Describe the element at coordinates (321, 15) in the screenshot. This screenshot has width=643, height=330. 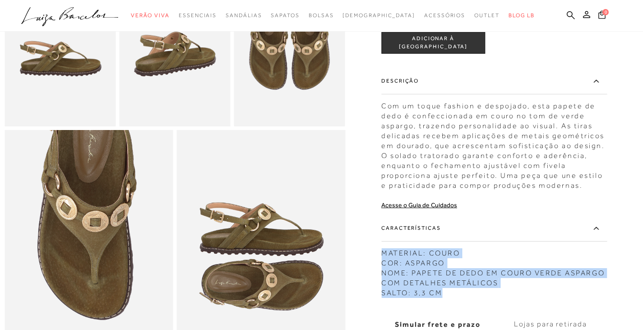
I see `span: Bolsas` at that location.